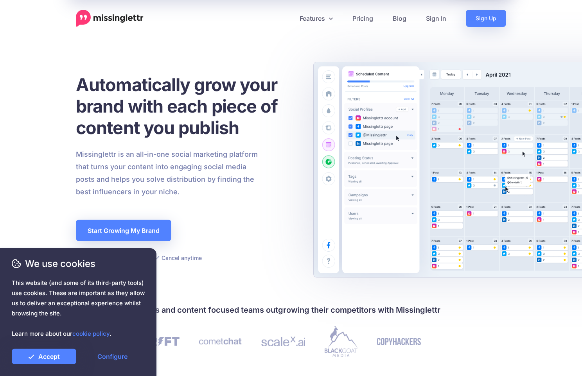 This screenshot has height=376, width=582. What do you see at coordinates (78, 263) in the screenshot?
I see `span: We use cookies` at bounding box center [78, 263].